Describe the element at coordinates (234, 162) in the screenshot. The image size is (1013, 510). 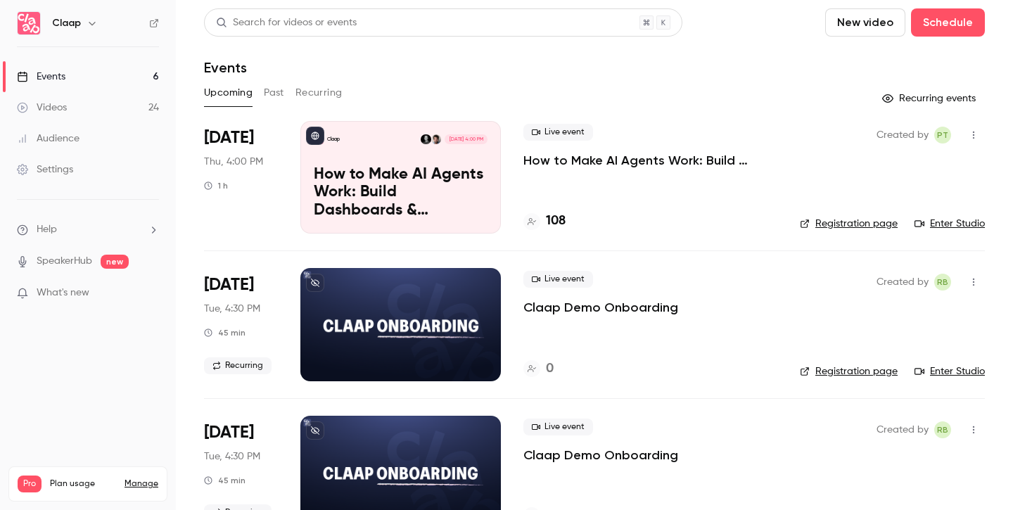
I see `span: Thu, 4:00 PM` at that location.